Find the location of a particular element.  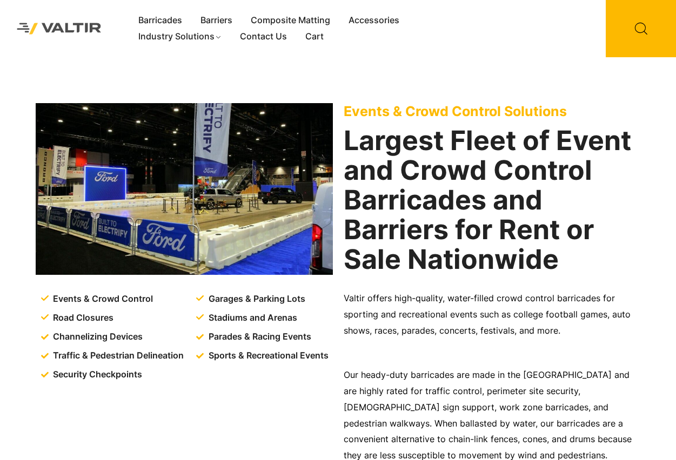

a: Barricades is located at coordinates (160, 21).